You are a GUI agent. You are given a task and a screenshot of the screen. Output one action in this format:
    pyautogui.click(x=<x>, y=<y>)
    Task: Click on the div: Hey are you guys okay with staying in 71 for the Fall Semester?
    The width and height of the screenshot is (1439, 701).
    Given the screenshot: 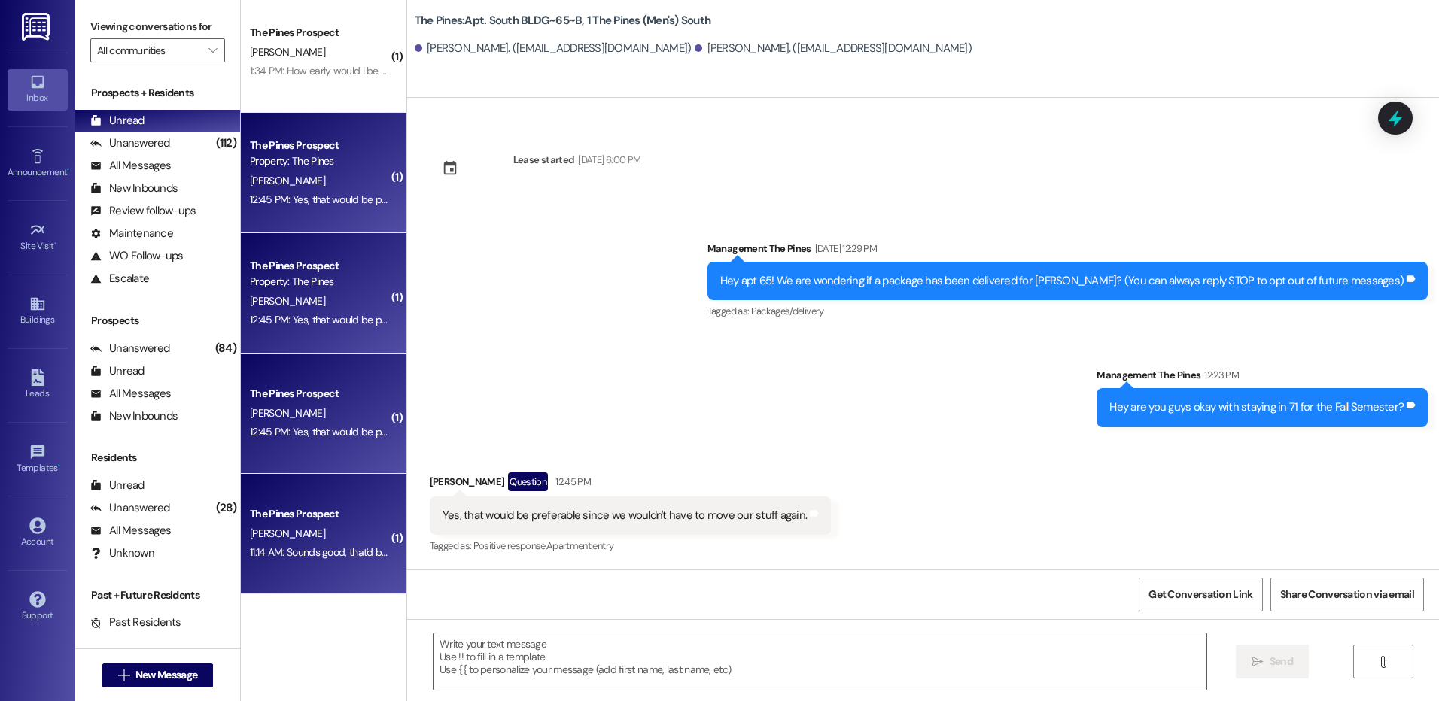 What is the action you would take?
    pyautogui.click(x=1256, y=407)
    